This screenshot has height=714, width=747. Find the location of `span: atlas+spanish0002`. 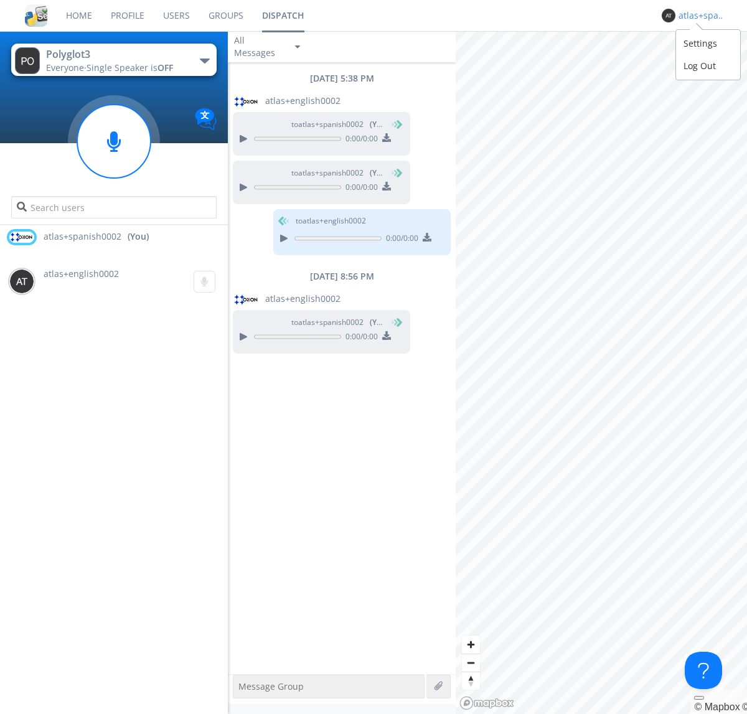

span: atlas+spanish0002 is located at coordinates (82, 237).